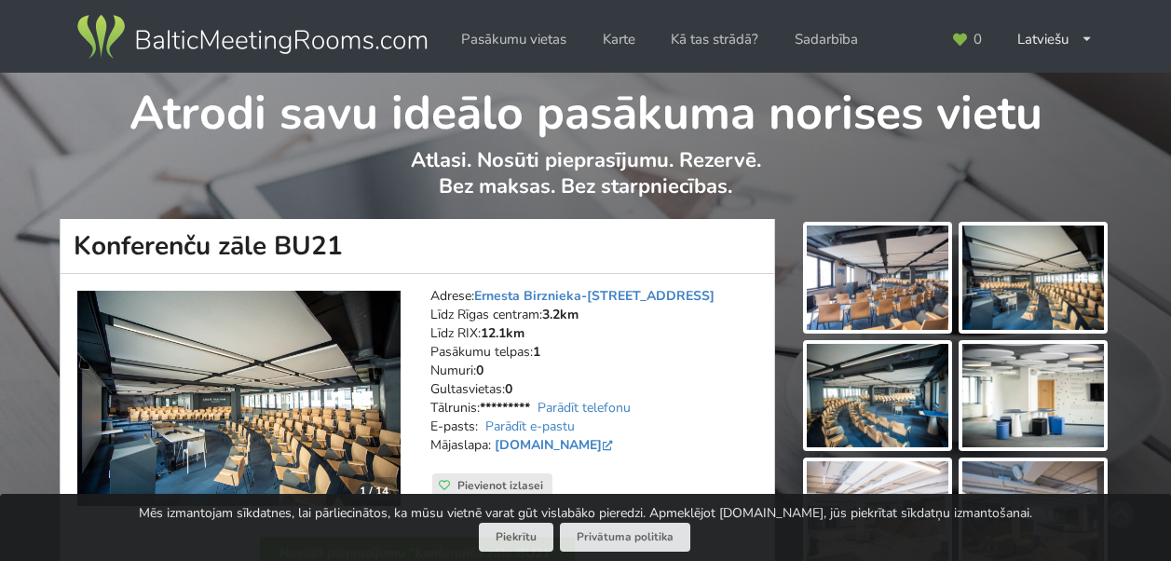  What do you see at coordinates (585, 108) in the screenshot?
I see `h1: Atrodi savu ideālo pasākuma norises vietu` at bounding box center [585, 108].